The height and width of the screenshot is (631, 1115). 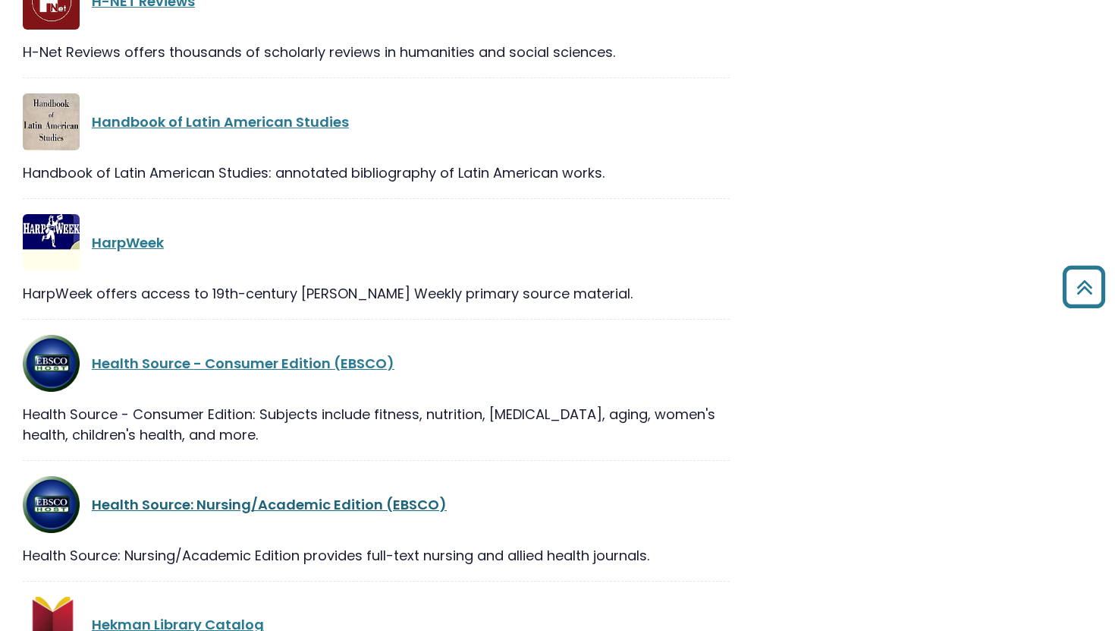 What do you see at coordinates (376, 172) in the screenshot?
I see `div: Handbook of Latin American Studies: annotated bibliography of Latin American works.` at bounding box center [376, 172].